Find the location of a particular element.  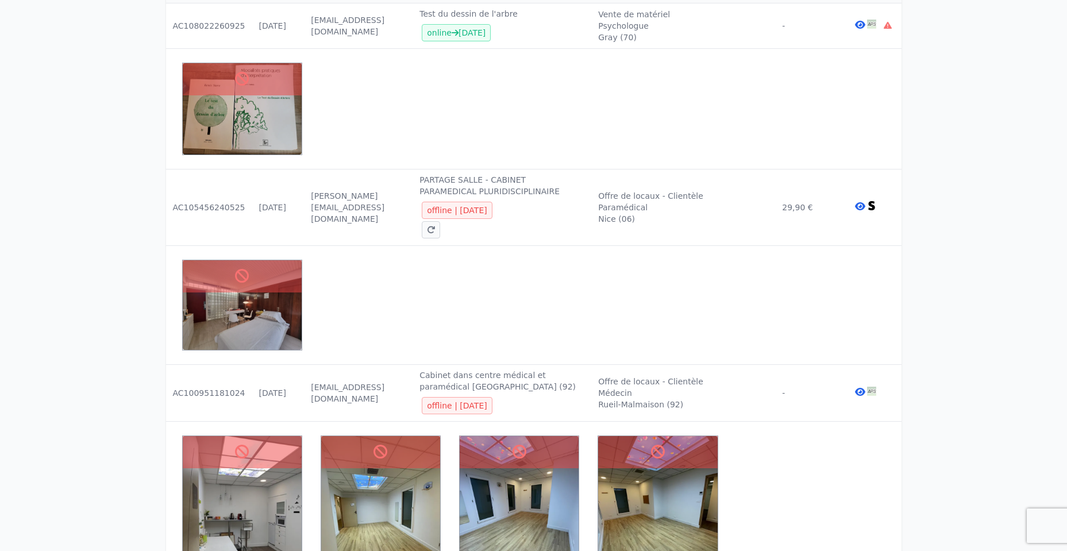

img: Stripe is located at coordinates (871, 206).